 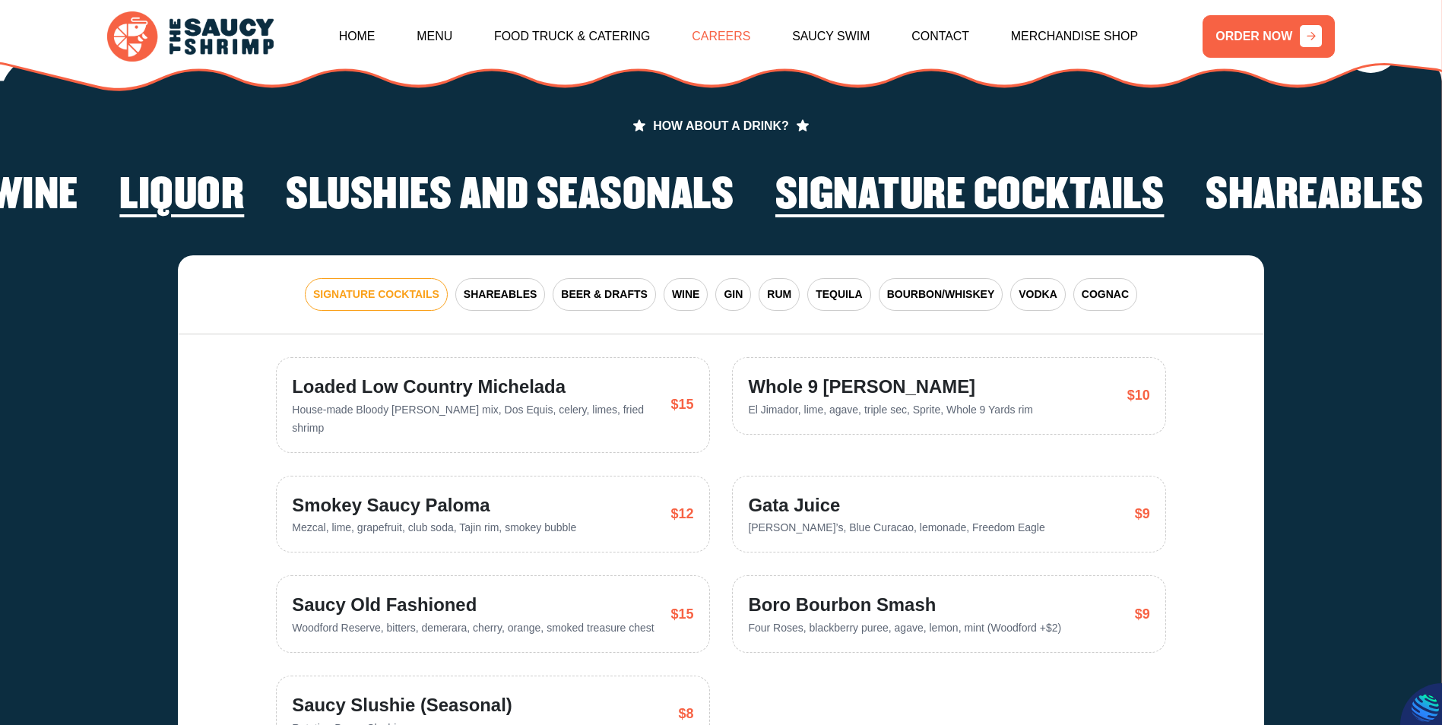 What do you see at coordinates (682, 514) in the screenshot?
I see `span: $12` at bounding box center [682, 514].